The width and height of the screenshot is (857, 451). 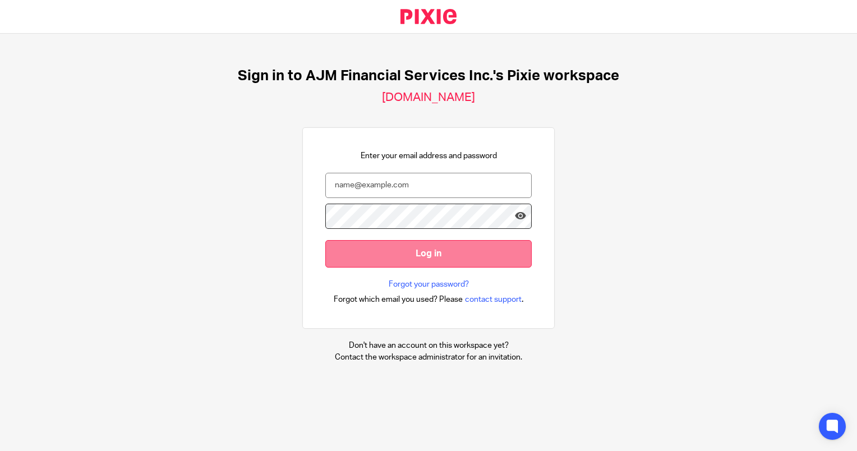 I want to click on a: Forgot your password?, so click(x=429, y=284).